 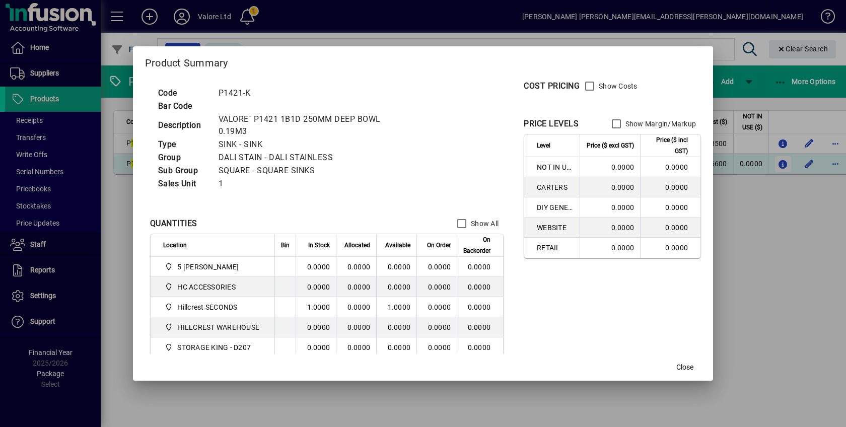 I want to click on span: Bin, so click(x=285, y=245).